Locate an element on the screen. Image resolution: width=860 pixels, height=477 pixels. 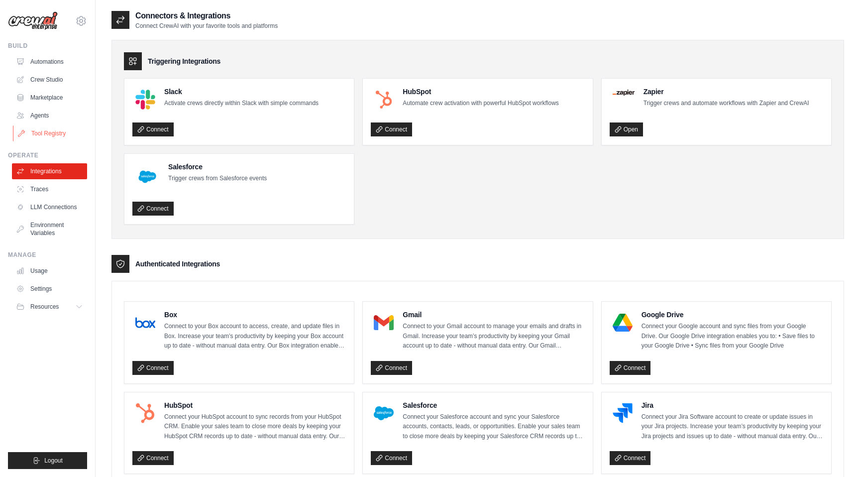
p: Trigger crews and automate workflows with Zapier and CrewAI is located at coordinates (726, 104).